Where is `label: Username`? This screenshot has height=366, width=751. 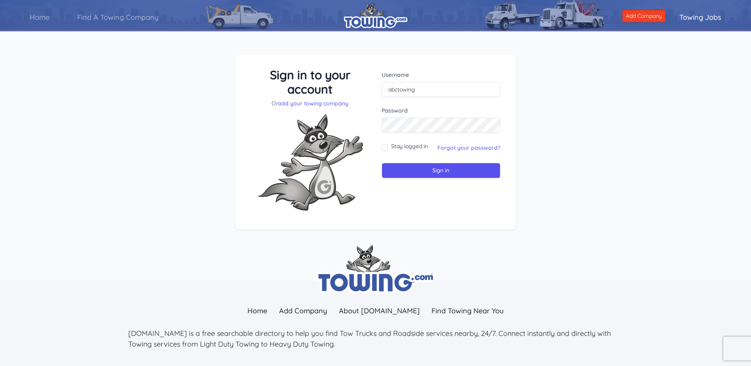
label: Username is located at coordinates (441, 75).